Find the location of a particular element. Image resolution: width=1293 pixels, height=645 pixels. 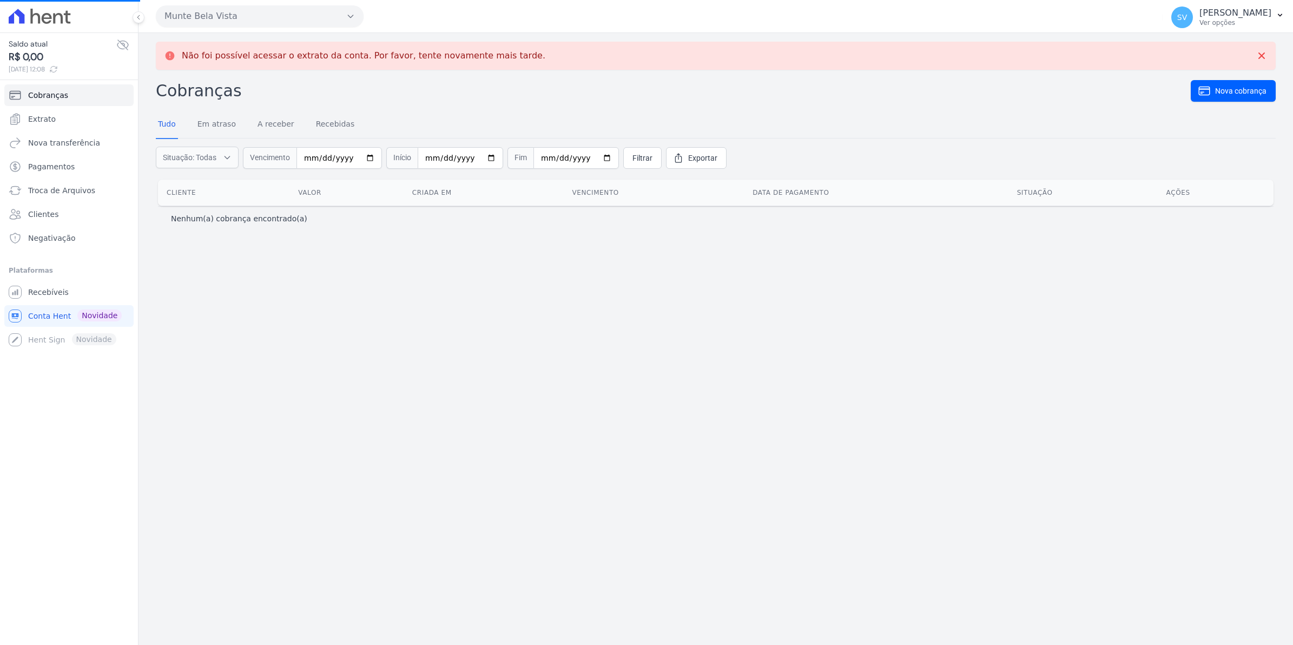

a: Exportar is located at coordinates (696, 158).